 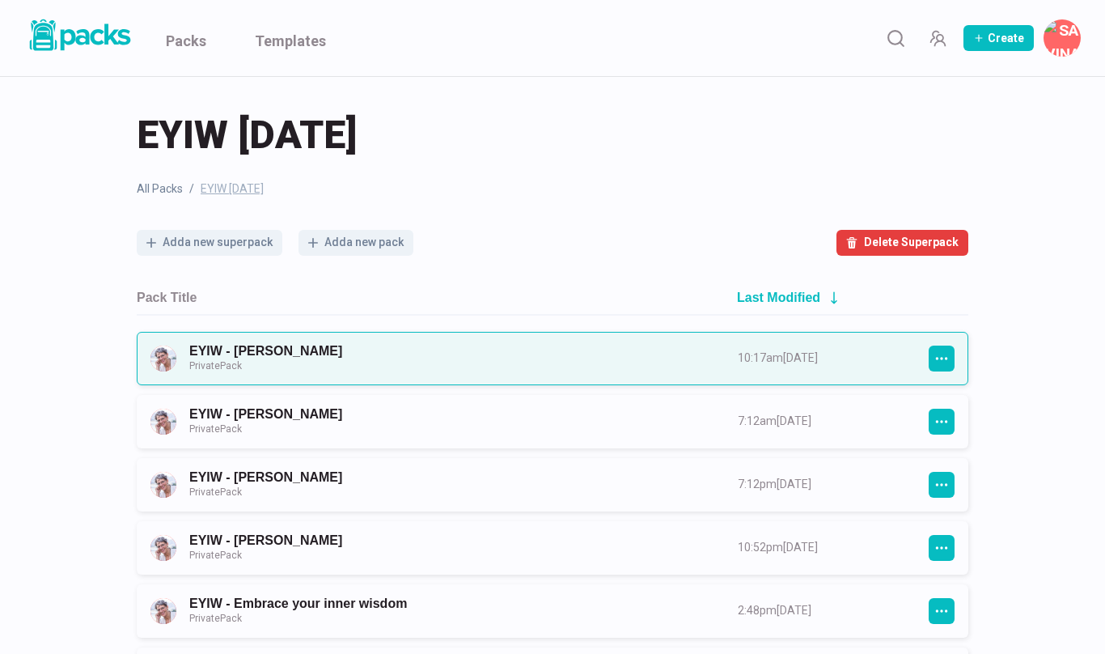 I want to click on button: Search, so click(x=895, y=38).